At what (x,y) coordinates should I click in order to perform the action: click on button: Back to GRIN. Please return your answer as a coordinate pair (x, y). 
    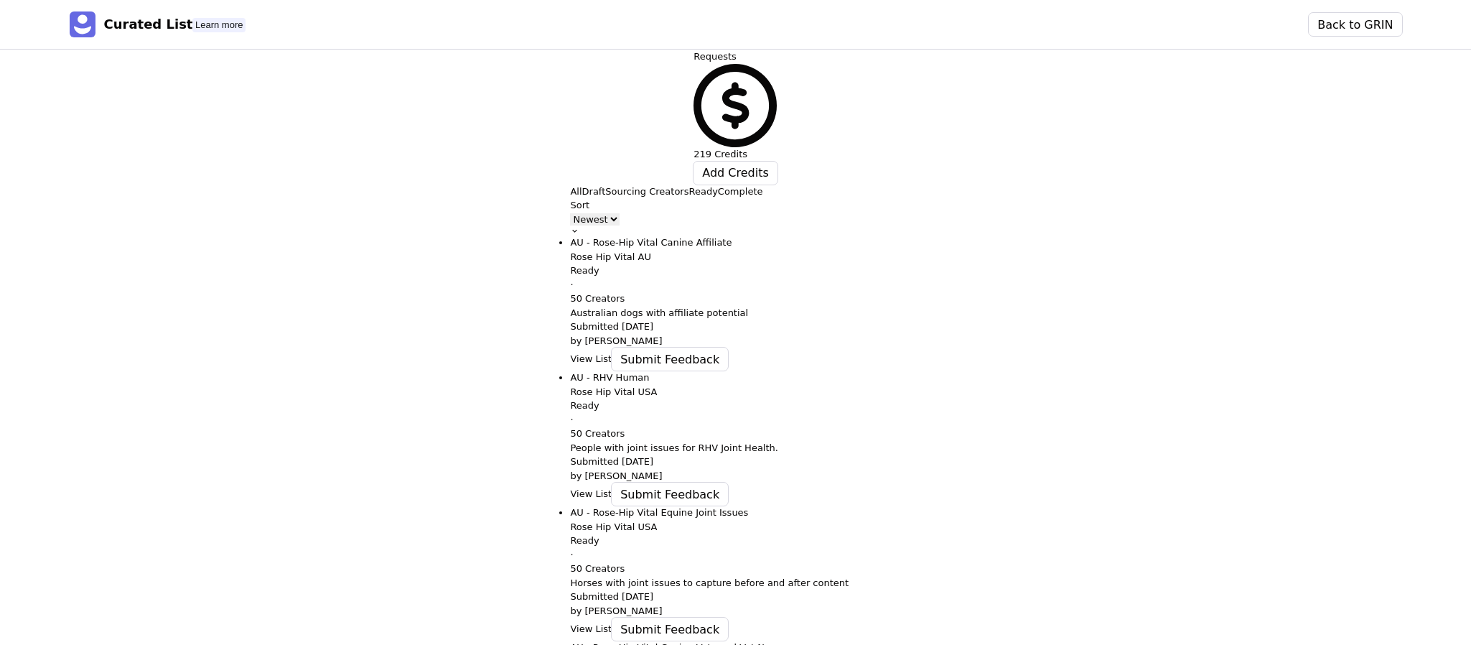
    Looking at the image, I should click on (1355, 24).